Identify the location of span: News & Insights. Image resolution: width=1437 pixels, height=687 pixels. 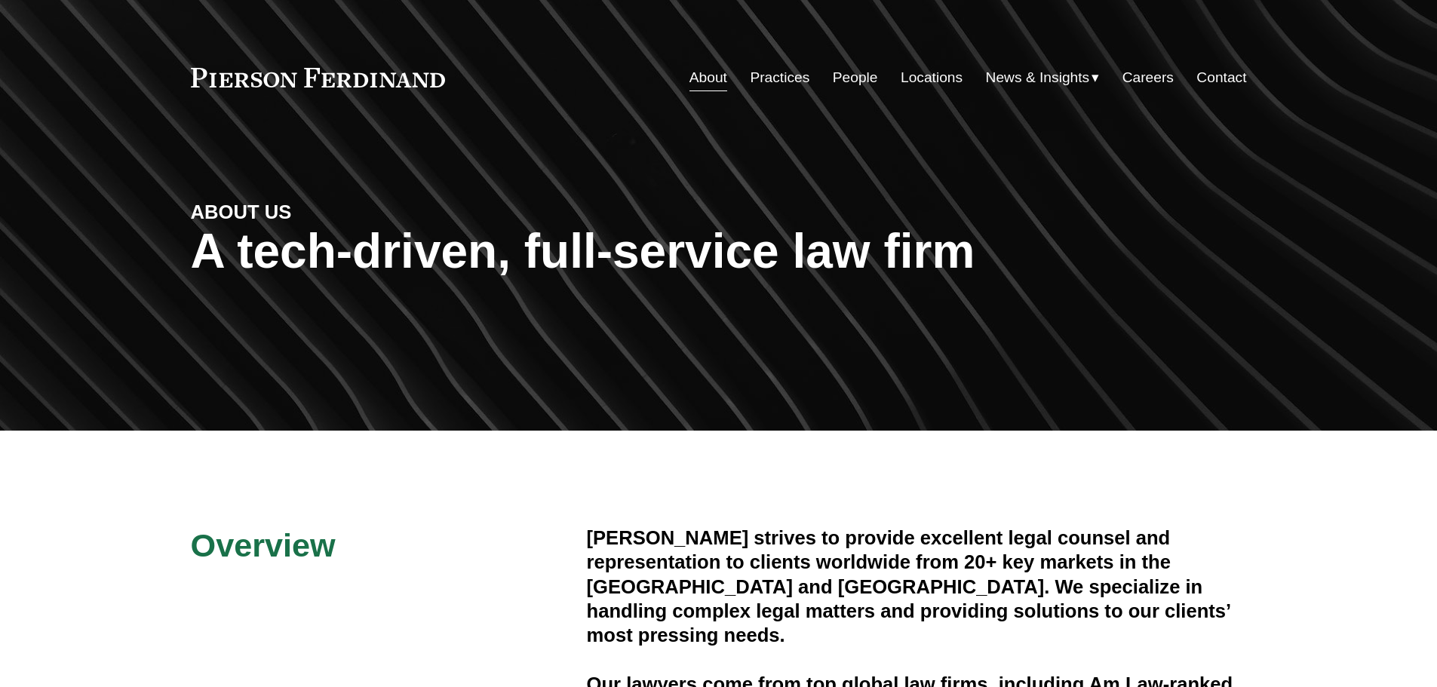
(1038, 78).